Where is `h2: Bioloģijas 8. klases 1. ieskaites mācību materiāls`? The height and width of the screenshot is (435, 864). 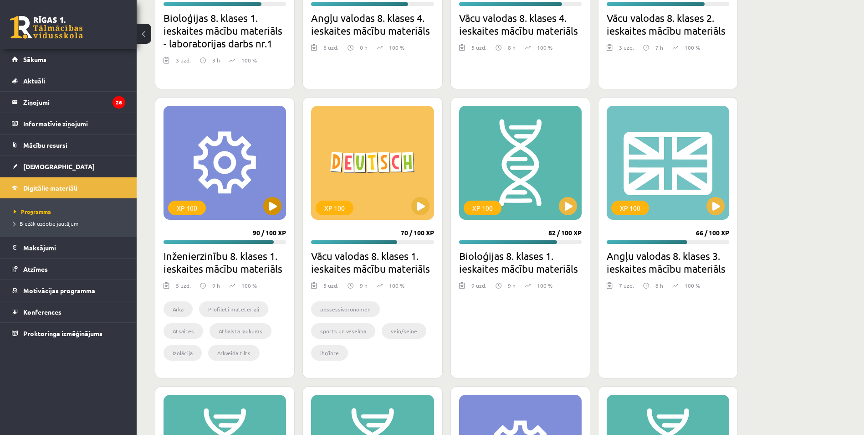 h2: Bioloģijas 8. klases 1. ieskaites mācību materiāls is located at coordinates (520, 262).